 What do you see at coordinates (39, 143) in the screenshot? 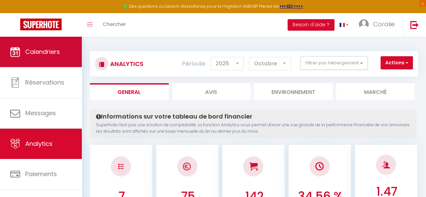
I see `span: Analytics` at bounding box center [39, 143].